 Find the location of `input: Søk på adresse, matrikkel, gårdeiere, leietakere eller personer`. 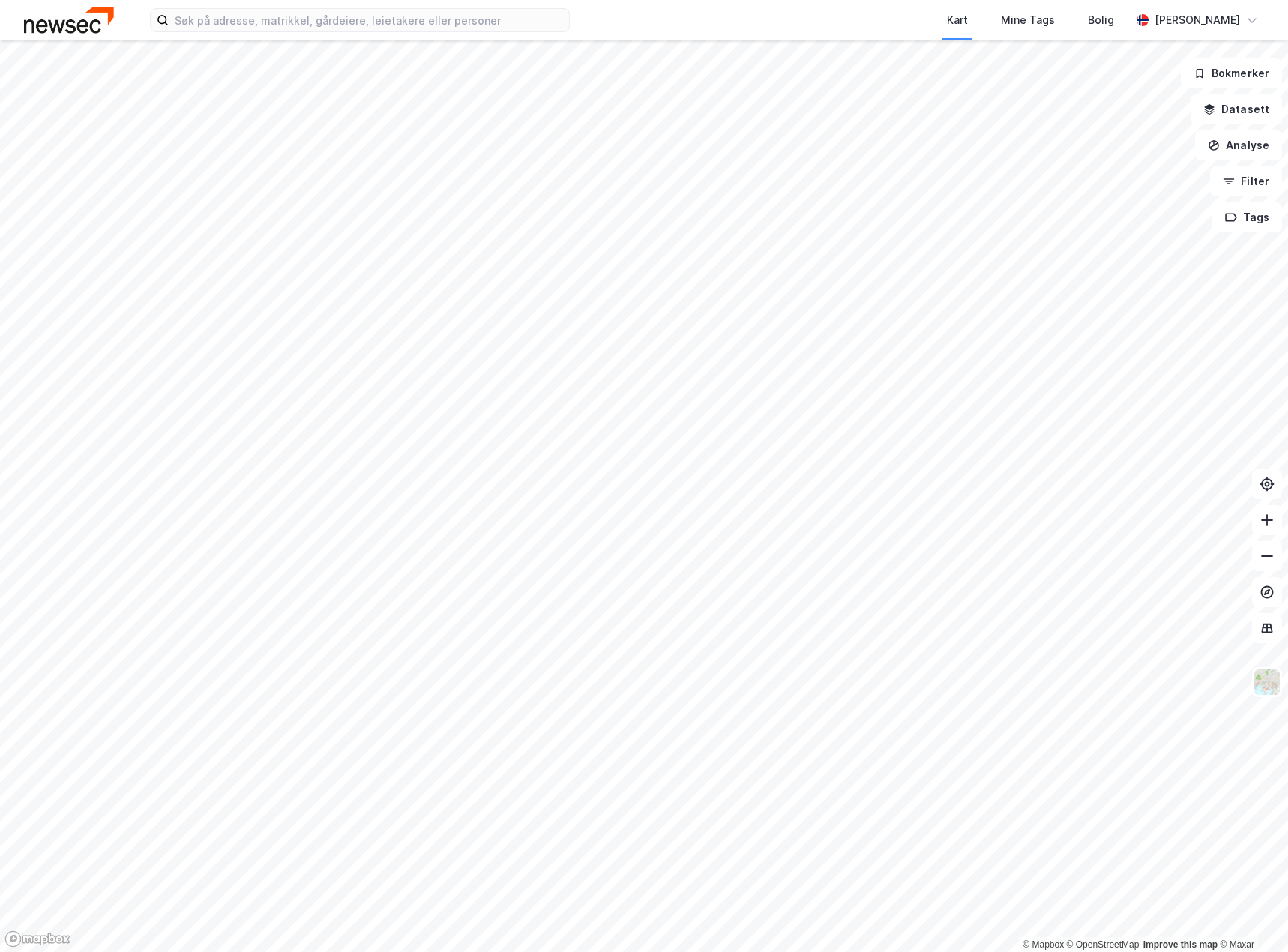

input: Søk på adresse, matrikkel, gårdeiere, leietakere eller personer is located at coordinates (369, 21).